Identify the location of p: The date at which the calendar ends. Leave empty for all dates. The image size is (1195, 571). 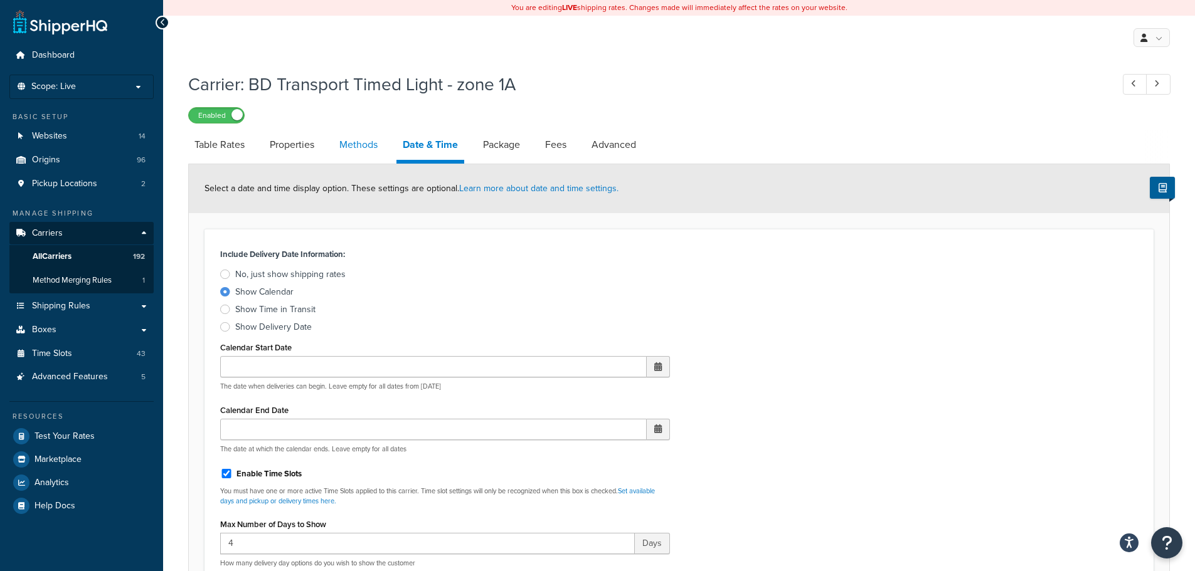
(445, 449).